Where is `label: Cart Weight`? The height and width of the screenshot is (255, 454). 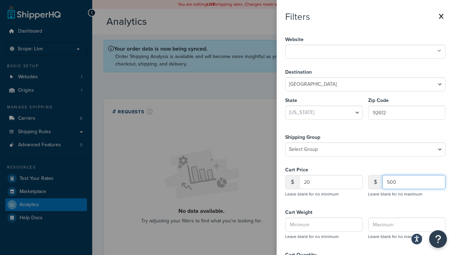
label: Cart Weight is located at coordinates (324, 213).